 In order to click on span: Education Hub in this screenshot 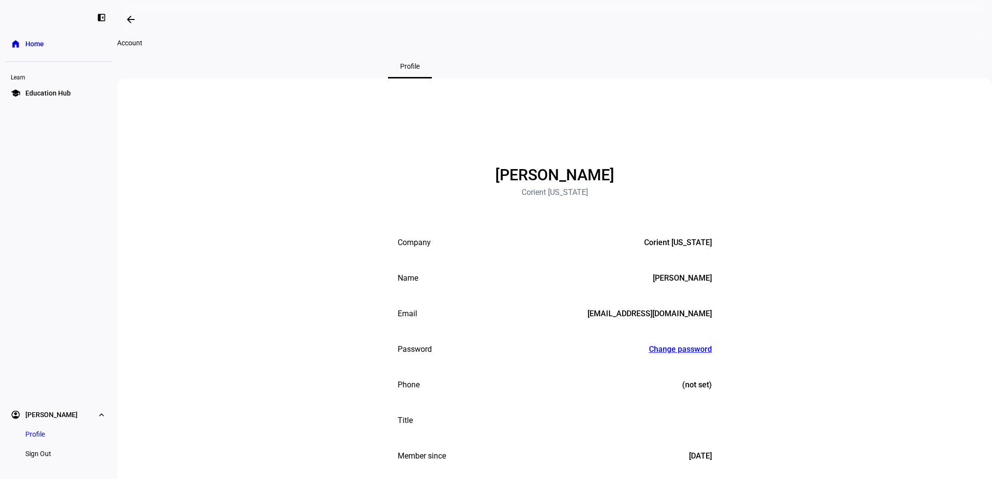, I will do `click(48, 93)`.